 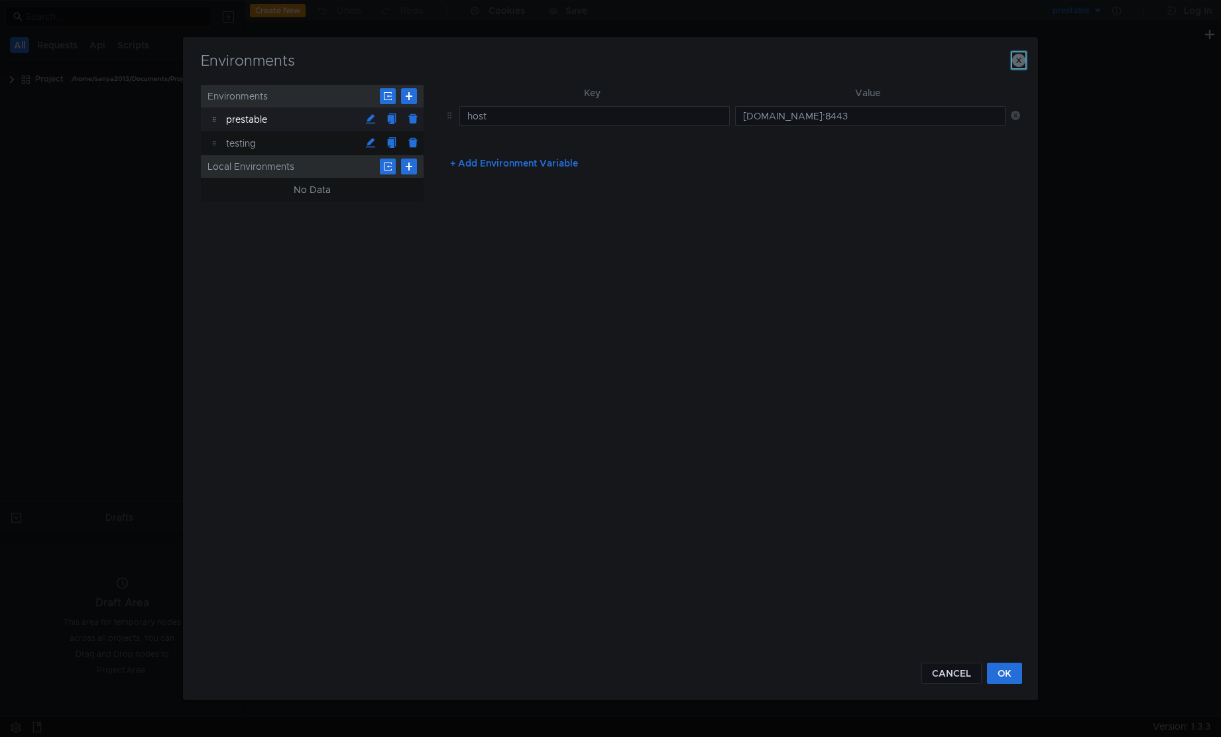 What do you see at coordinates (312, 190) in the screenshot?
I see `div: No Data` at bounding box center [312, 190].